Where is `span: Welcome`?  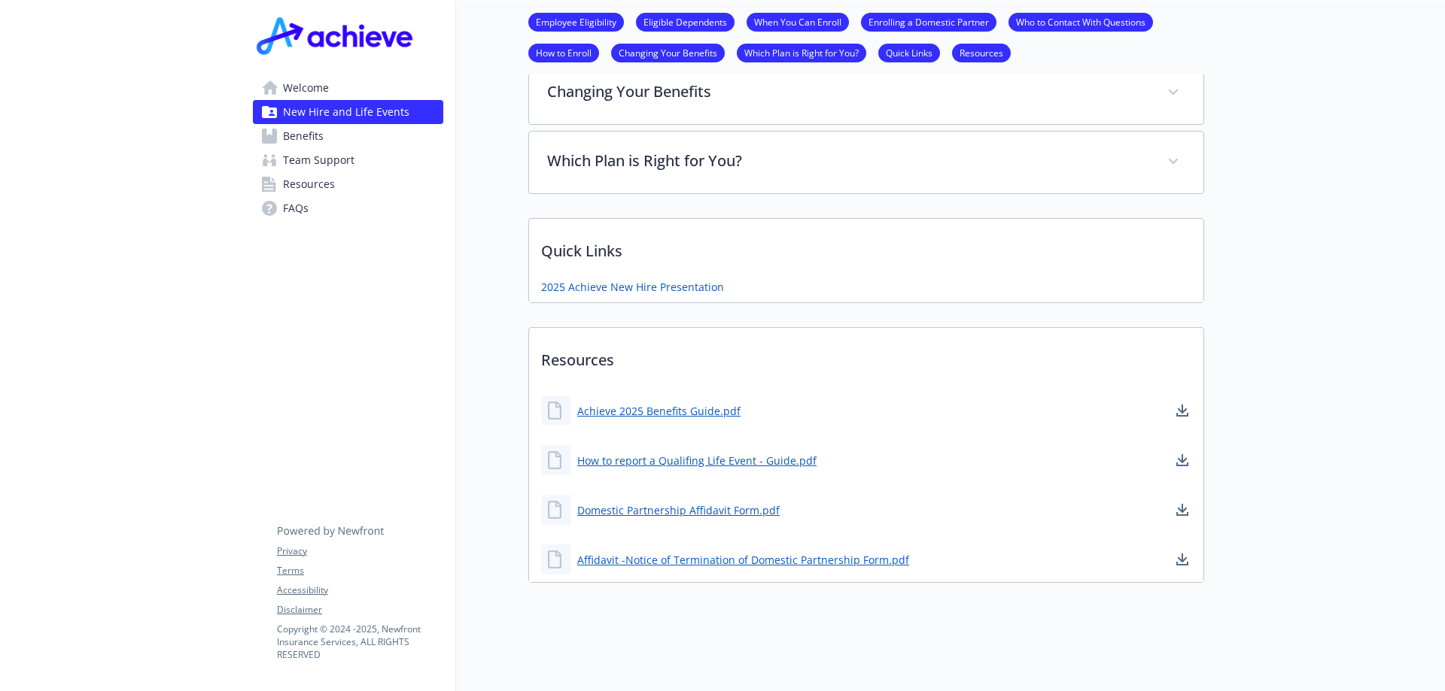
span: Welcome is located at coordinates (305, 88).